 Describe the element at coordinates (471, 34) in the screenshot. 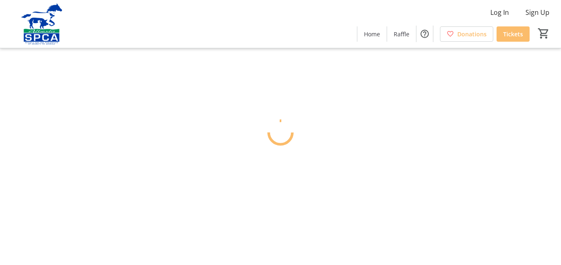

I see `span: Donations` at that location.